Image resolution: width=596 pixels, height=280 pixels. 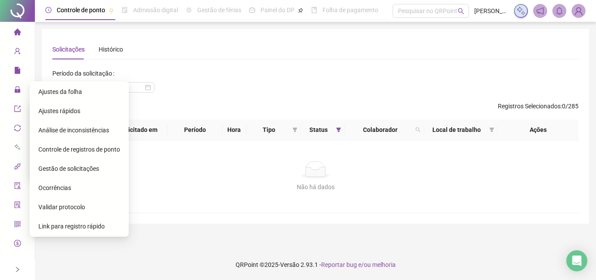 What do you see at coordinates (269, 130) in the screenshot?
I see `span: Tipo` at bounding box center [269, 130].